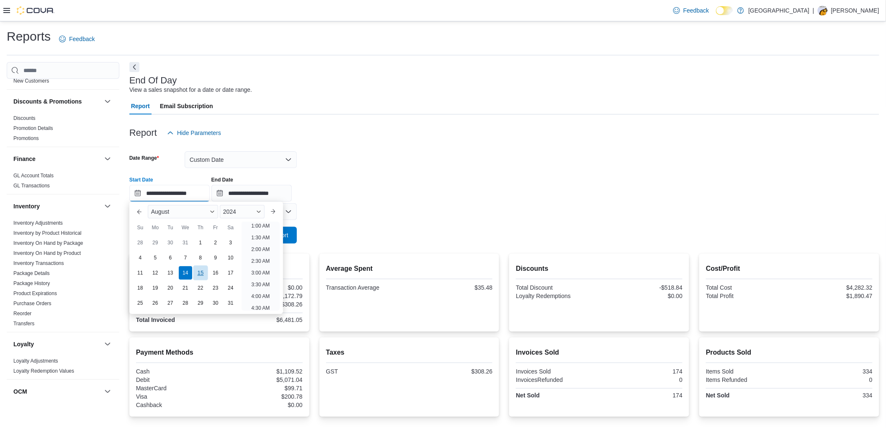  I want to click on label: Start Date, so click(141, 180).